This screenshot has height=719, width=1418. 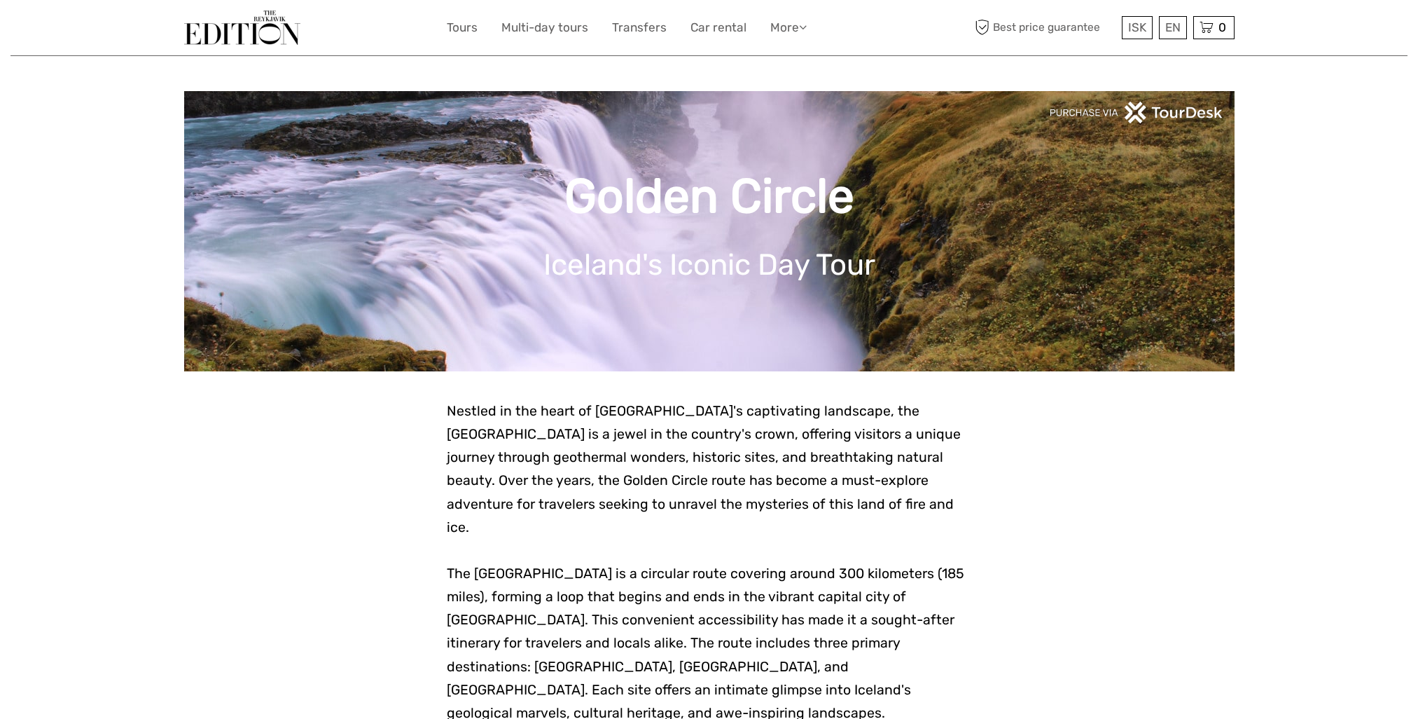 I want to click on span: 0, so click(x=1222, y=27).